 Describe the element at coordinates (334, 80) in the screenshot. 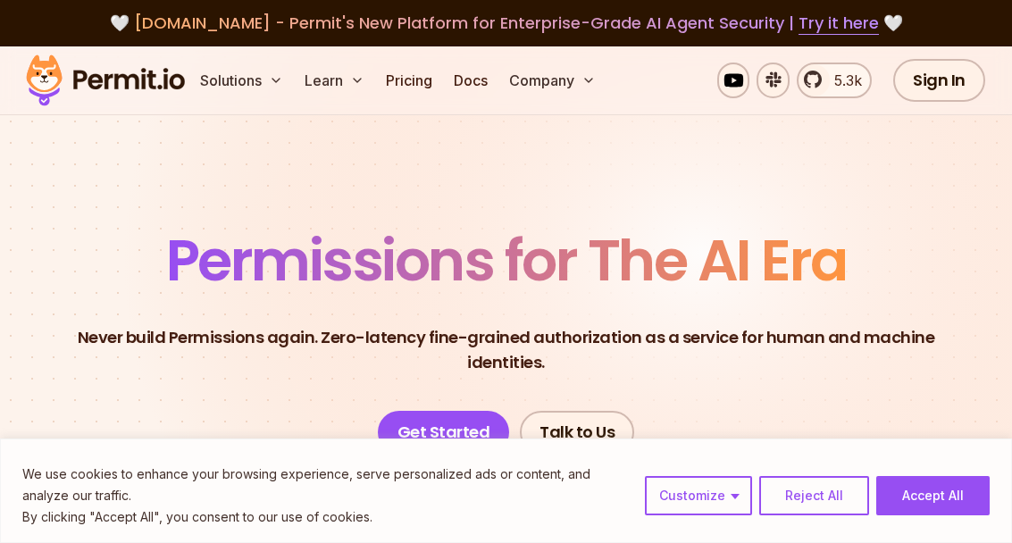

I see `button: Learn` at that location.